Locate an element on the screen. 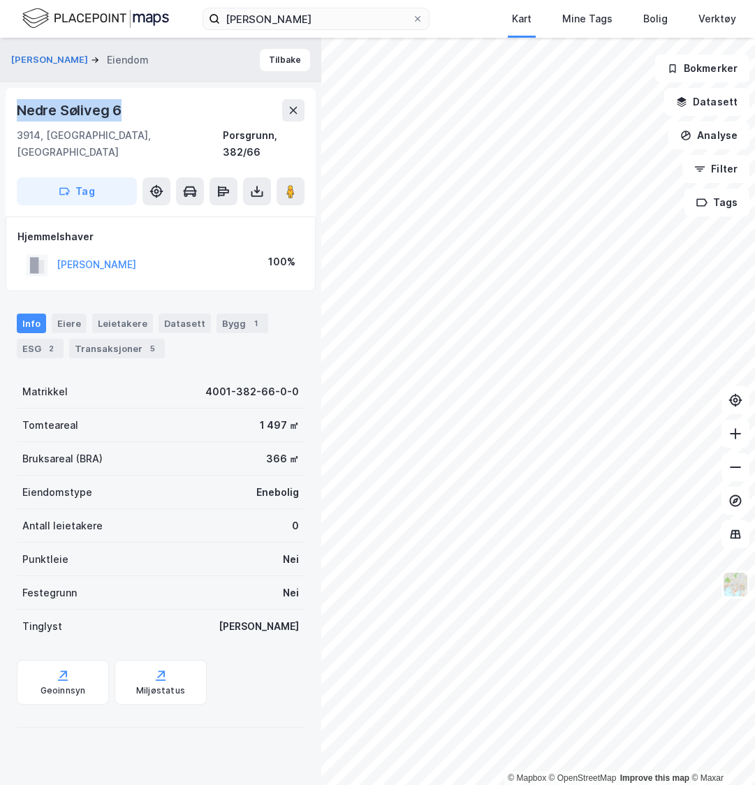 This screenshot has height=785, width=755. div: Bruksareal (BRA) is located at coordinates (62, 459).